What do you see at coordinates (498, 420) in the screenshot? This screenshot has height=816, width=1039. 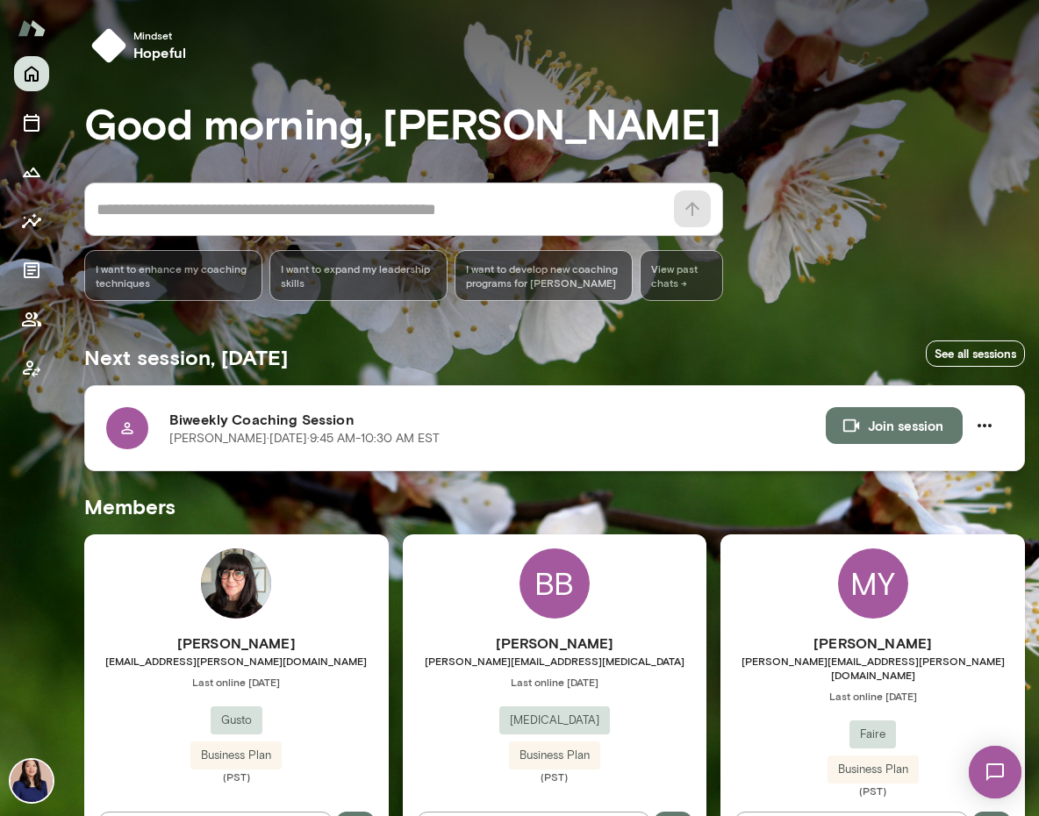 I see `h6: Biweekly Coaching Session` at bounding box center [498, 420].